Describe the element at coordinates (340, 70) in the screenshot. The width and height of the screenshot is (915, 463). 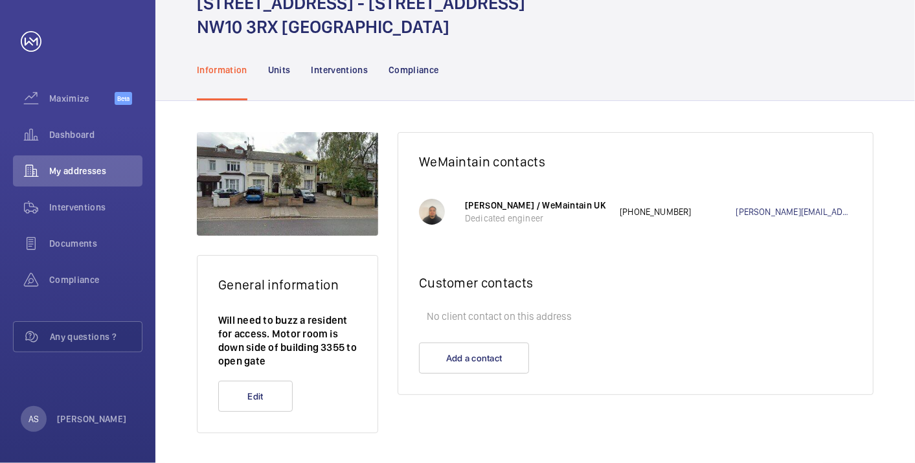
I see `p: Interventions` at that location.